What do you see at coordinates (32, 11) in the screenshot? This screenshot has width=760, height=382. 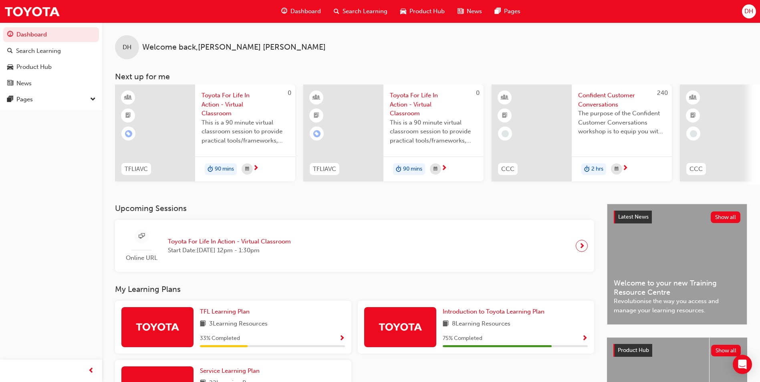 I see `a: Trak` at bounding box center [32, 11].